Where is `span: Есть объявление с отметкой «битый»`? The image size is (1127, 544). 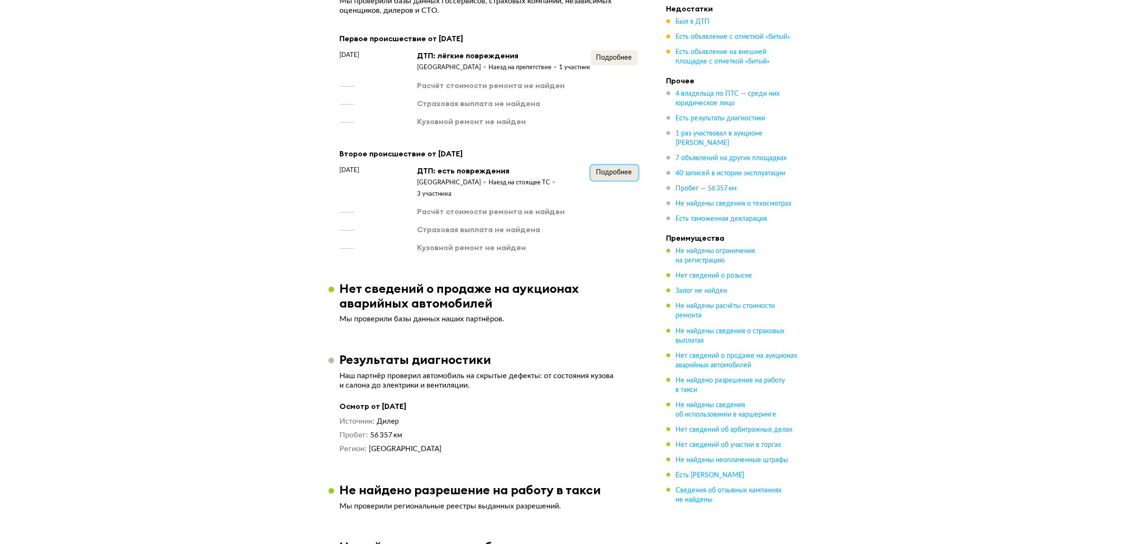 span: Есть объявление с отметкой «битый» is located at coordinates (733, 37).